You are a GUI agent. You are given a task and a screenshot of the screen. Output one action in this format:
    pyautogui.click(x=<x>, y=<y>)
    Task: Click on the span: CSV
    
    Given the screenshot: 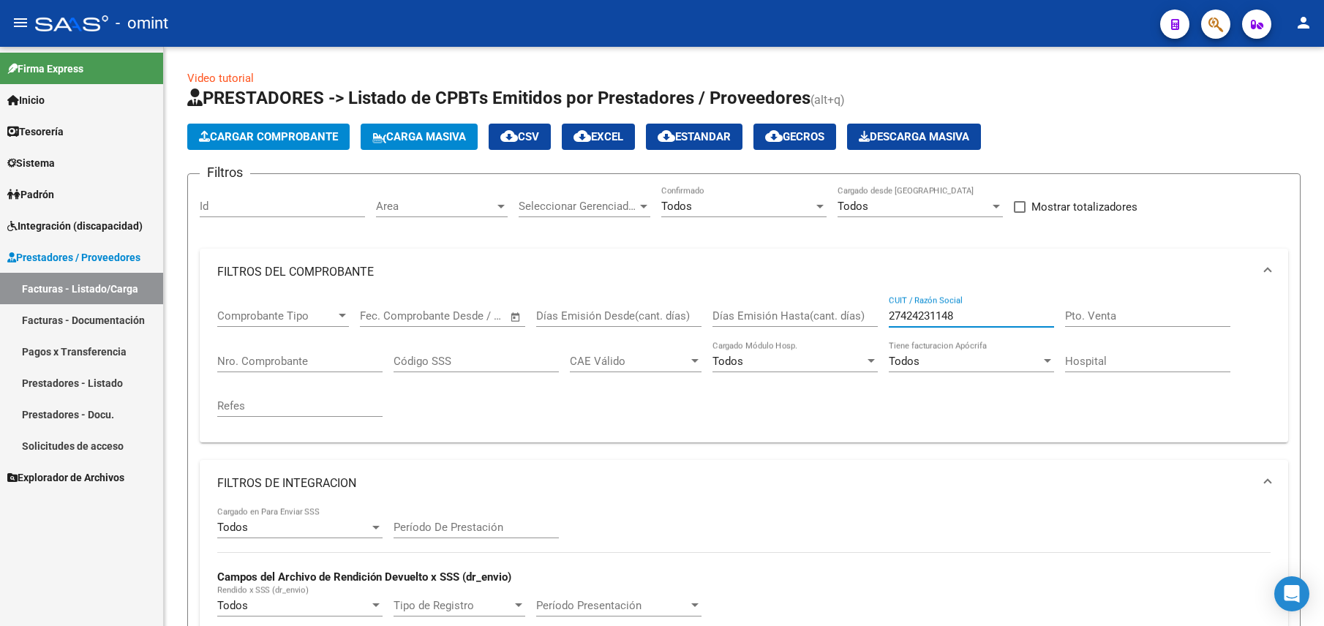 What is the action you would take?
    pyautogui.click(x=519, y=137)
    